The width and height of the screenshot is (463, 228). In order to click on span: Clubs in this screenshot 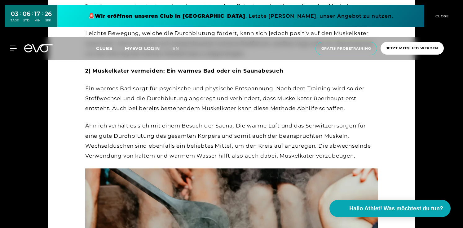, I will do `click(104, 48)`.